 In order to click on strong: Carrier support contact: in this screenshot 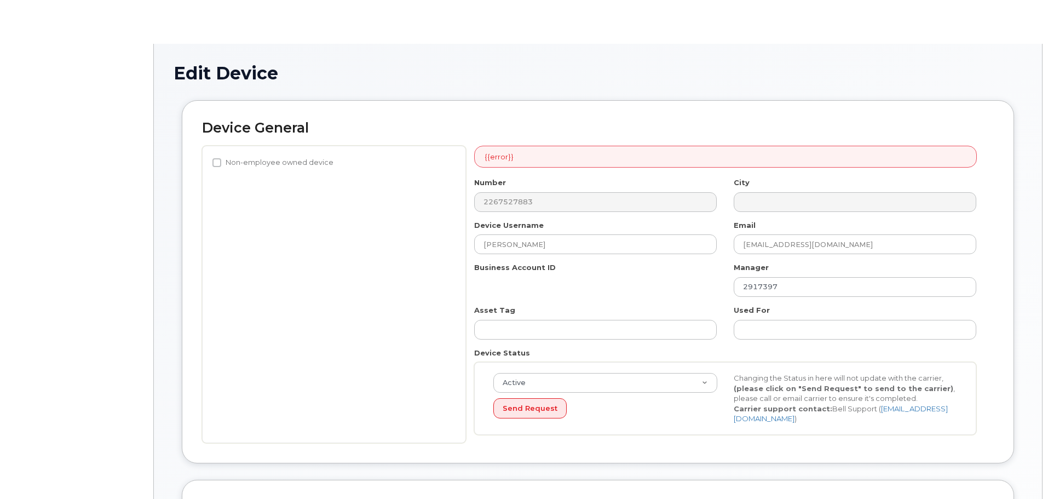, I will do `click(783, 409)`.